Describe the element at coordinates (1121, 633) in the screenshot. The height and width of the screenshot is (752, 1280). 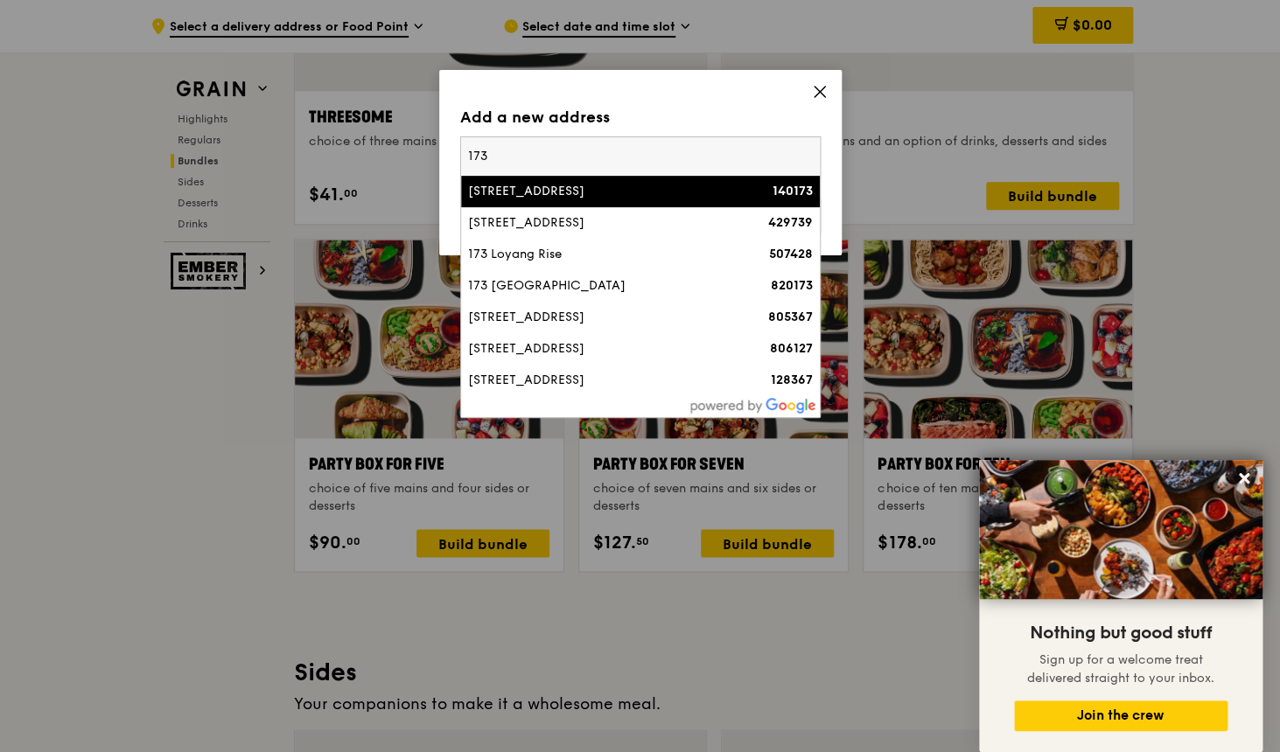
I see `span: Nothing but good stuff` at that location.